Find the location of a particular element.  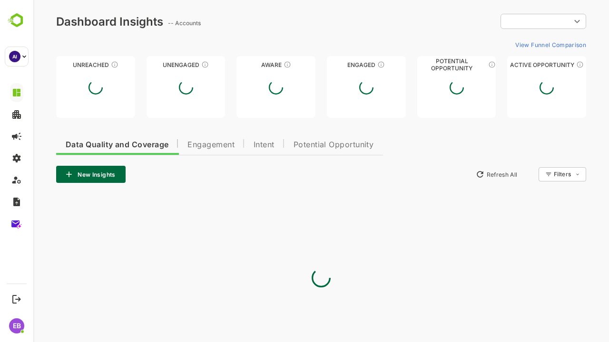

div: Unengaged is located at coordinates (153, 65).